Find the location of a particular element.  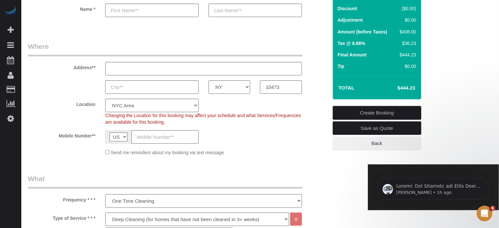

div: message notification from Ellie, 1h ago. Update: New Features and Fixes Just Dropped! We're thril... is located at coordinates (66, 25).